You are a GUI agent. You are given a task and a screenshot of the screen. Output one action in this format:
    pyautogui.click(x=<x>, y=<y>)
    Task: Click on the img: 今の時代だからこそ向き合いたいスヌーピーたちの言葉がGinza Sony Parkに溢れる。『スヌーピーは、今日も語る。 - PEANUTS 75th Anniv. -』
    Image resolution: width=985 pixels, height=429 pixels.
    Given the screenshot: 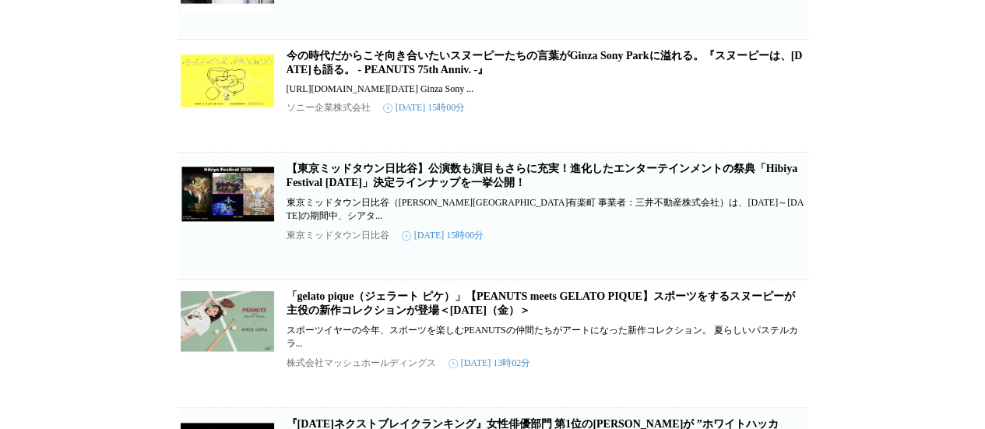 What is the action you would take?
    pyautogui.click(x=227, y=80)
    